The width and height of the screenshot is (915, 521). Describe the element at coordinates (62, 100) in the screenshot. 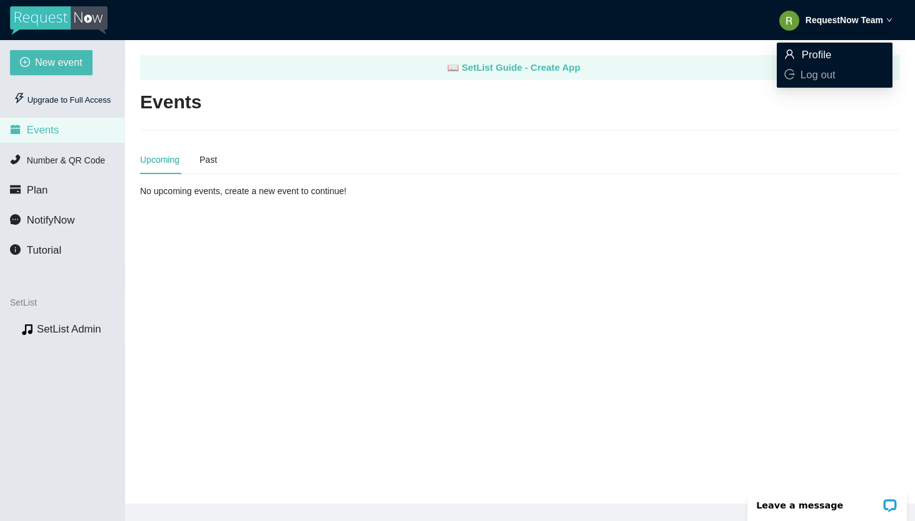

I see `div: Upgrade to Full Access` at that location.